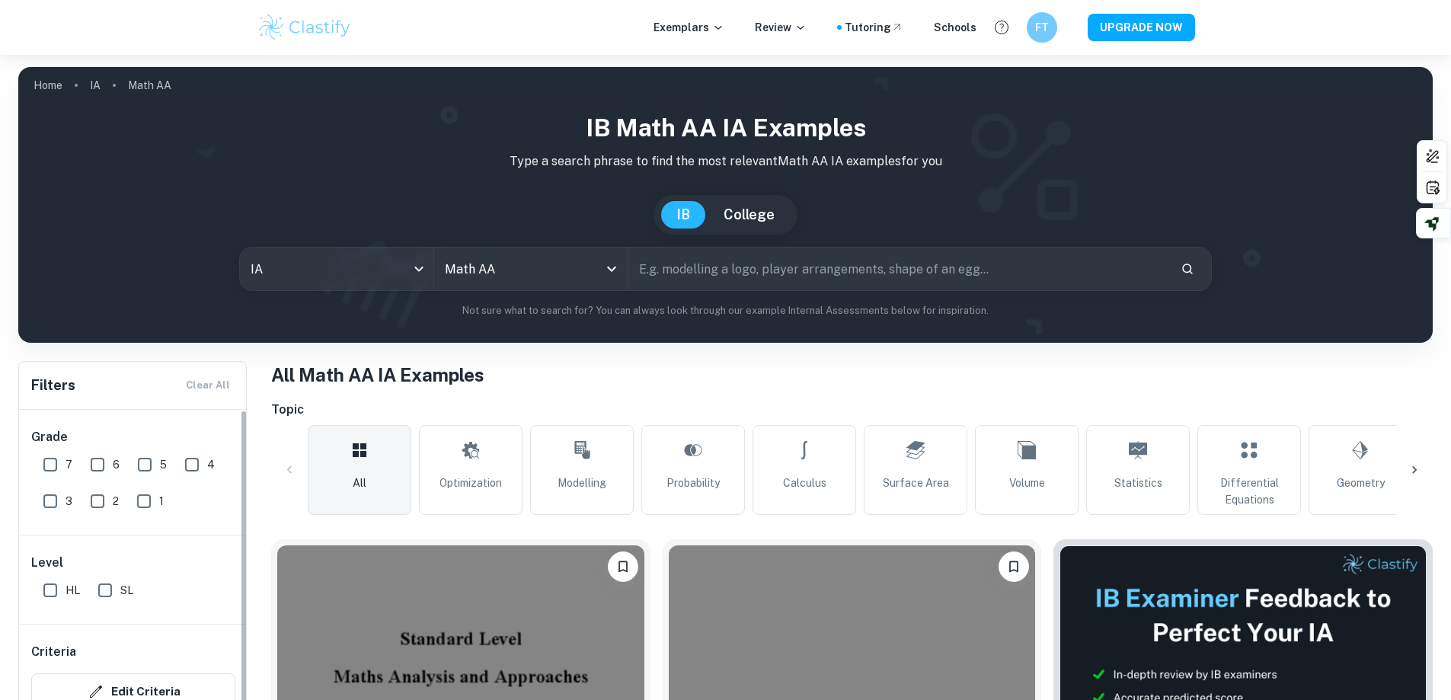 The image size is (1451, 700). What do you see at coordinates (116, 465) in the screenshot?
I see `span: 6` at bounding box center [116, 465].